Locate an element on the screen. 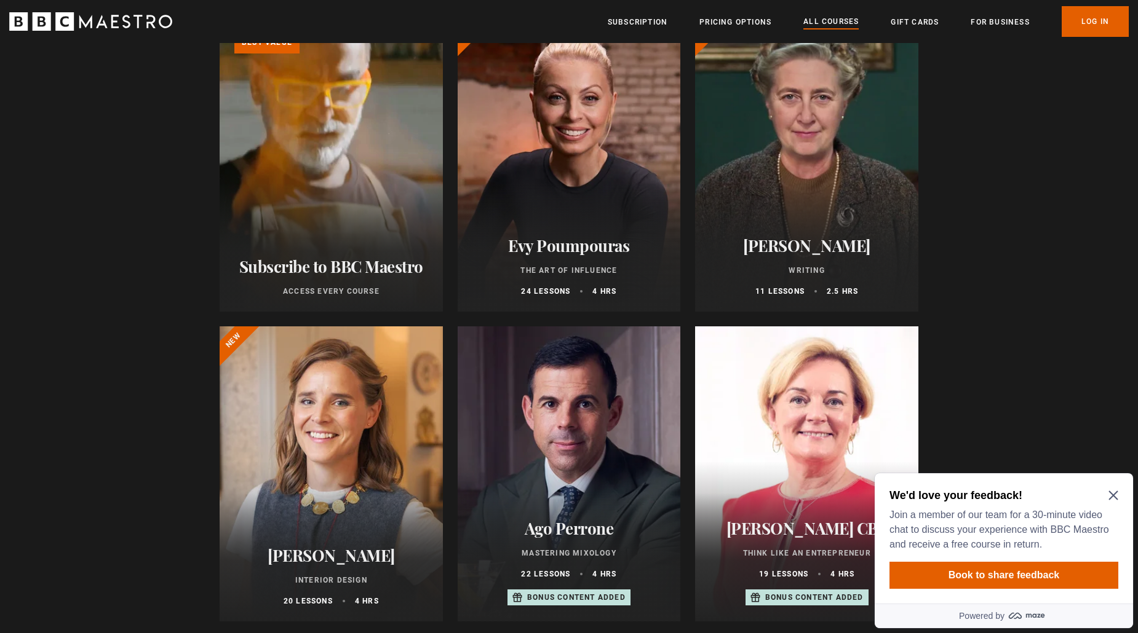 The image size is (1138, 633). a: Powered by maze is located at coordinates (134, 148).